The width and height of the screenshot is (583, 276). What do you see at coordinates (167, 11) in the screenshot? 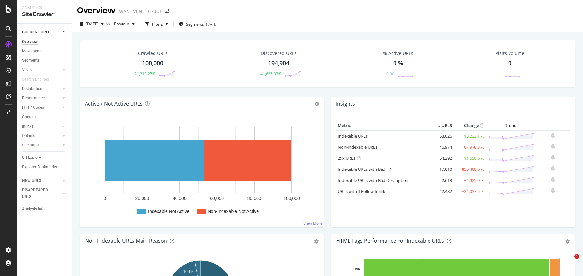
I see `div: arrow-right-arrow-left` at bounding box center [167, 11].